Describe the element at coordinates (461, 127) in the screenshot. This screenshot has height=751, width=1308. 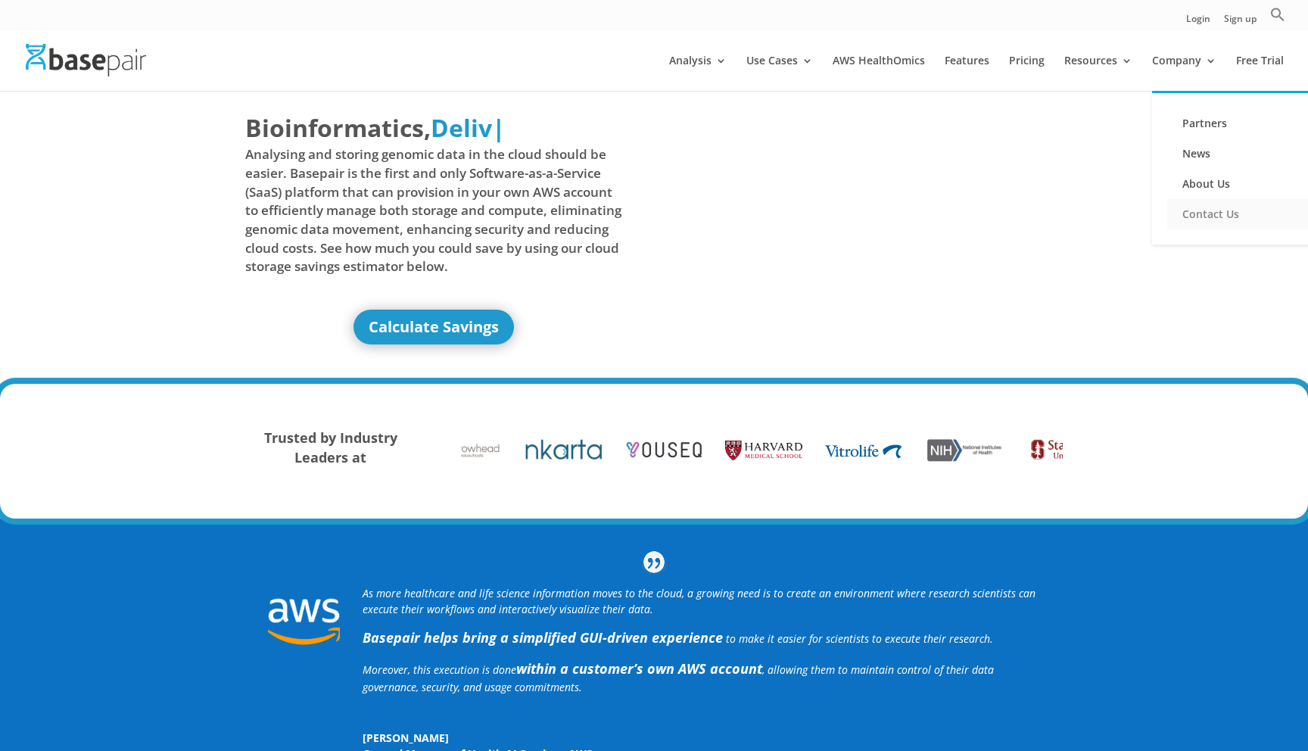
I see `span: Deliv` at that location.